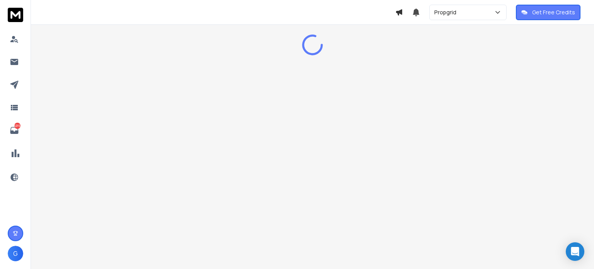  What do you see at coordinates (575, 251) in the screenshot?
I see `div: Open Intercom Messenger` at bounding box center [575, 251].